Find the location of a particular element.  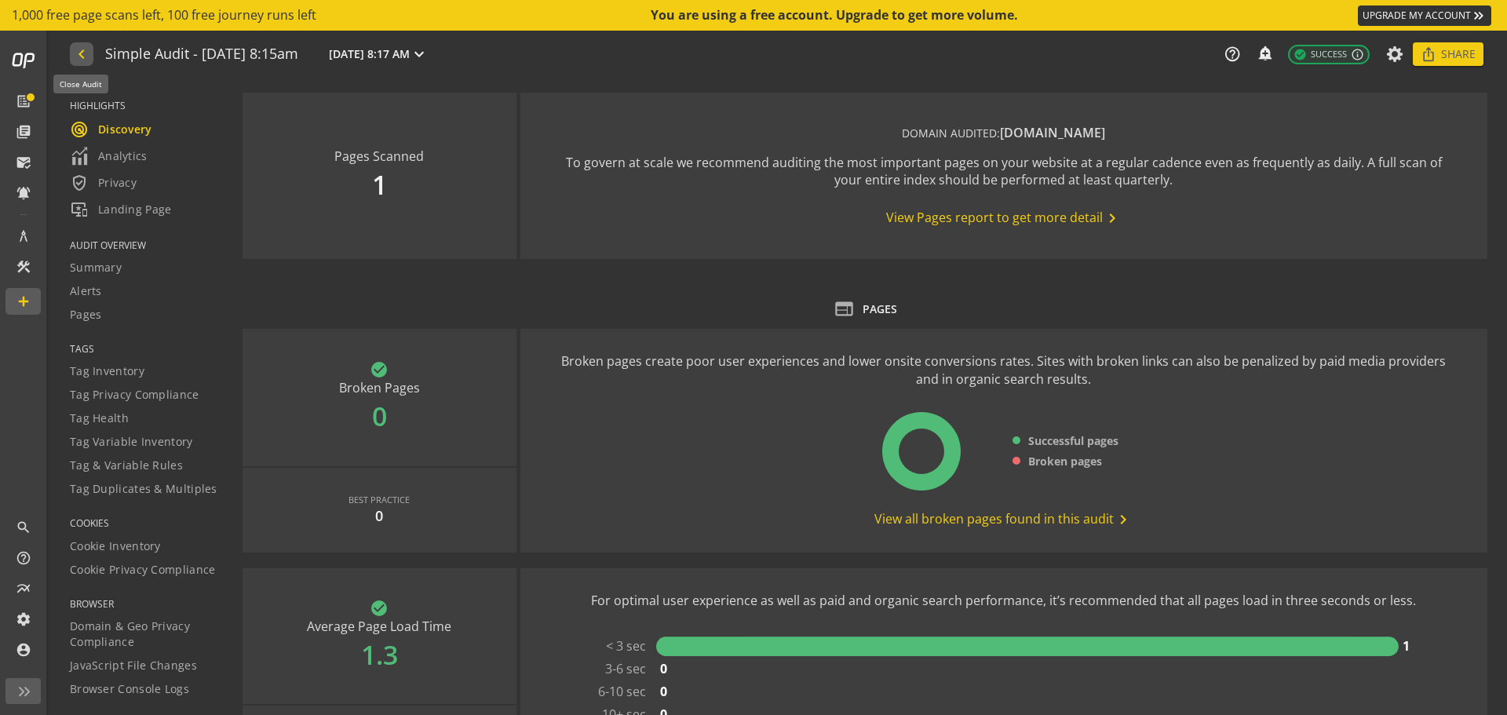

span: Broken pages is located at coordinates (1065, 461).